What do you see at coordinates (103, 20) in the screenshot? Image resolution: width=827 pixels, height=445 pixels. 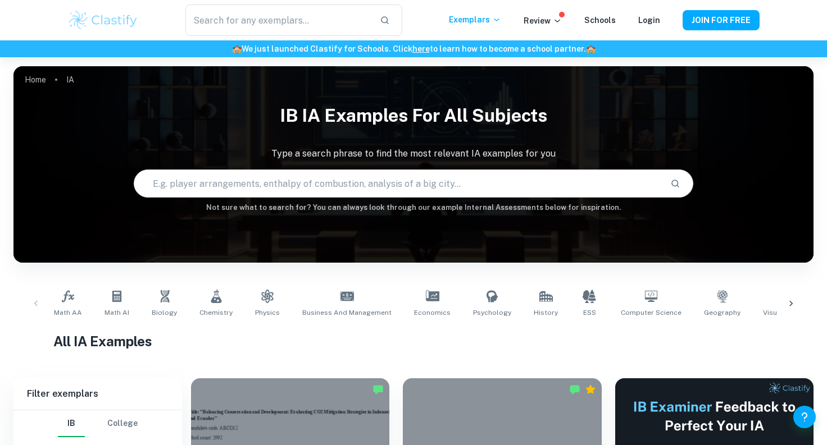 I see `img: Clastify logo` at bounding box center [103, 20].